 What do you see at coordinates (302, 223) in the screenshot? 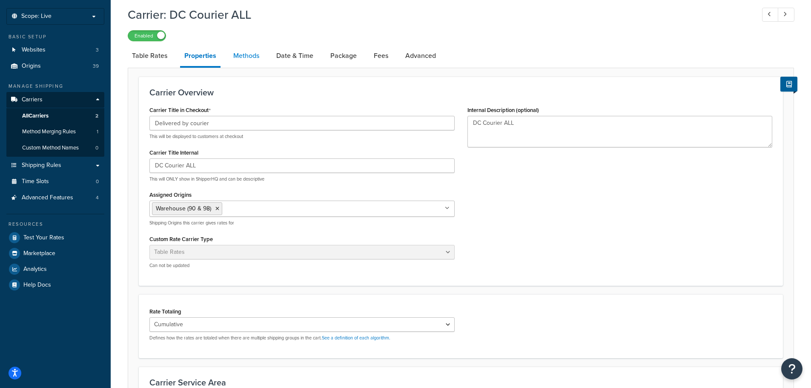
I see `p: Shipping Origins this carrier gives rates for` at bounding box center [302, 223].